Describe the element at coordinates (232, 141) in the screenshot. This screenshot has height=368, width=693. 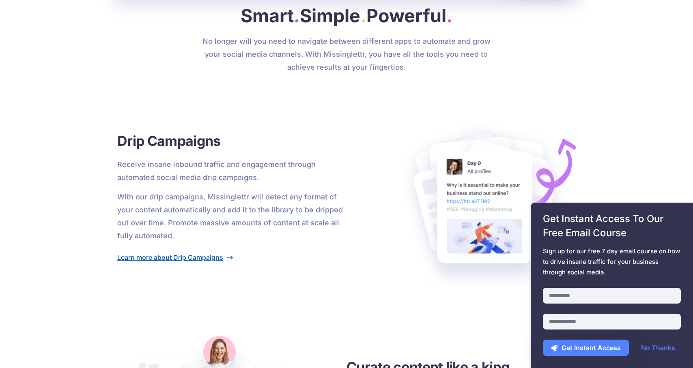
I see `h3: Drip Campaigns` at that location.